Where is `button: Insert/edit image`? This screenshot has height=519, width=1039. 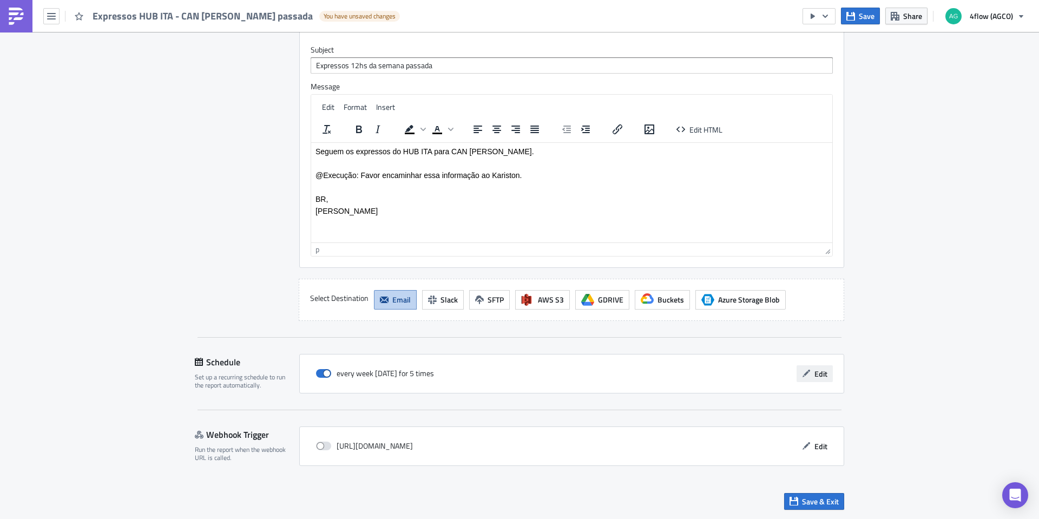 button: Insert/edit image is located at coordinates (649, 129).